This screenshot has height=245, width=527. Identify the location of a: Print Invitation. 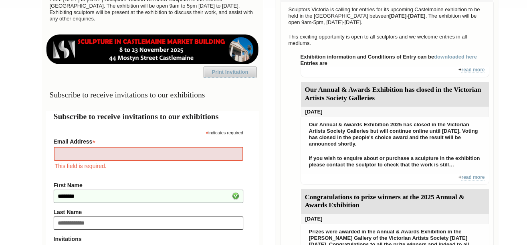
(230, 72).